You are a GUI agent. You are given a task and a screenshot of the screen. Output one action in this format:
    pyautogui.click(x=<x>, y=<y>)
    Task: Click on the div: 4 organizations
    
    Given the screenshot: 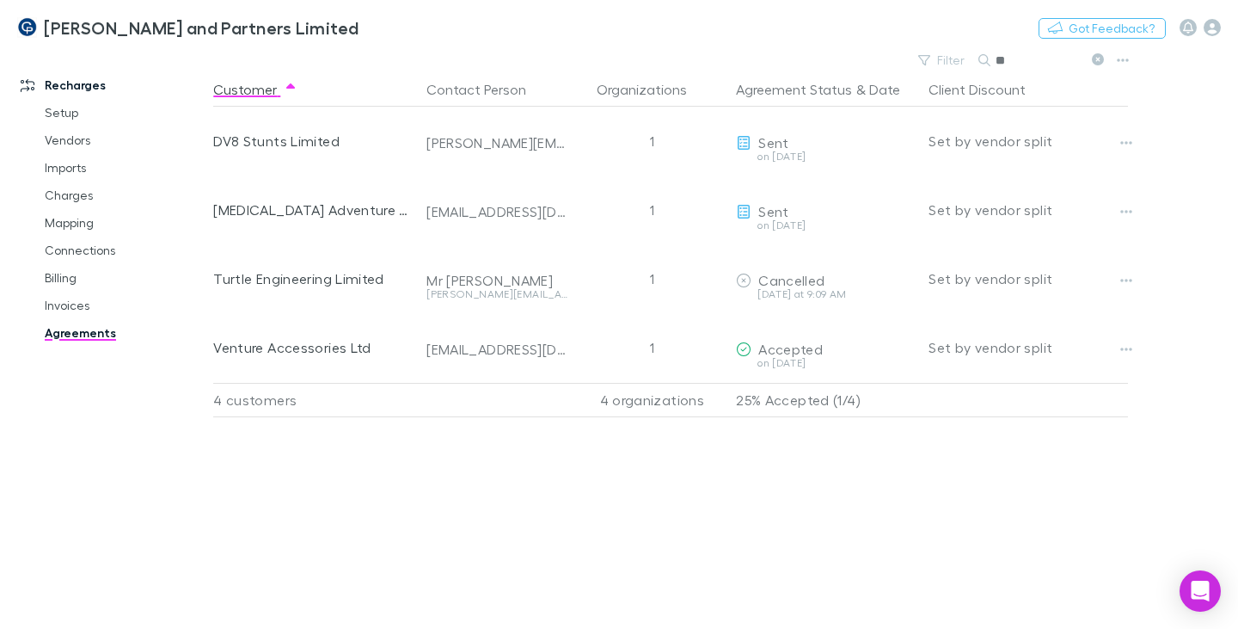 What is the action you would take?
    pyautogui.click(x=652, y=400)
    